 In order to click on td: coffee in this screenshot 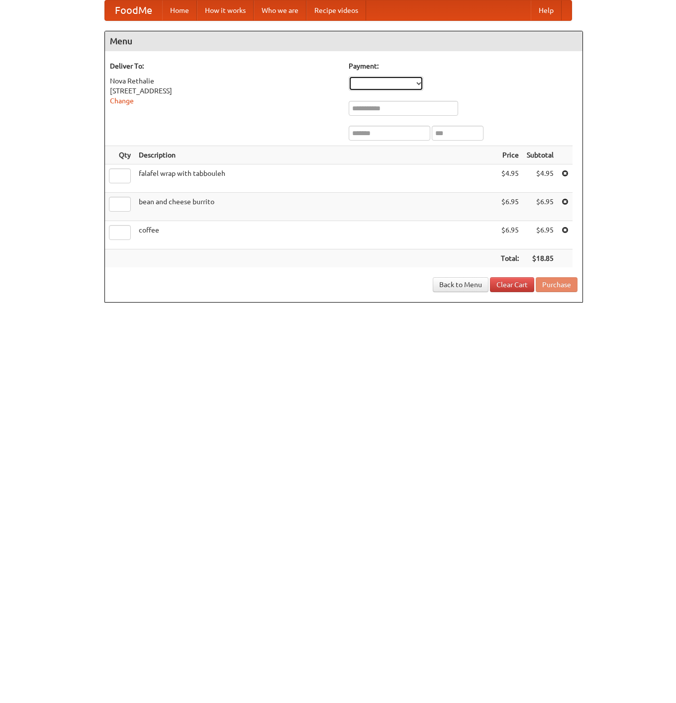, I will do `click(316, 235)`.